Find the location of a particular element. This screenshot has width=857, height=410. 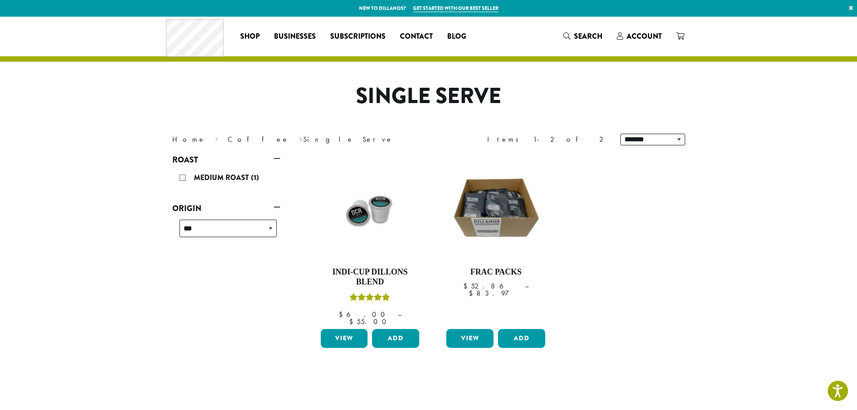

a: Frac Packs is located at coordinates (496, 241).